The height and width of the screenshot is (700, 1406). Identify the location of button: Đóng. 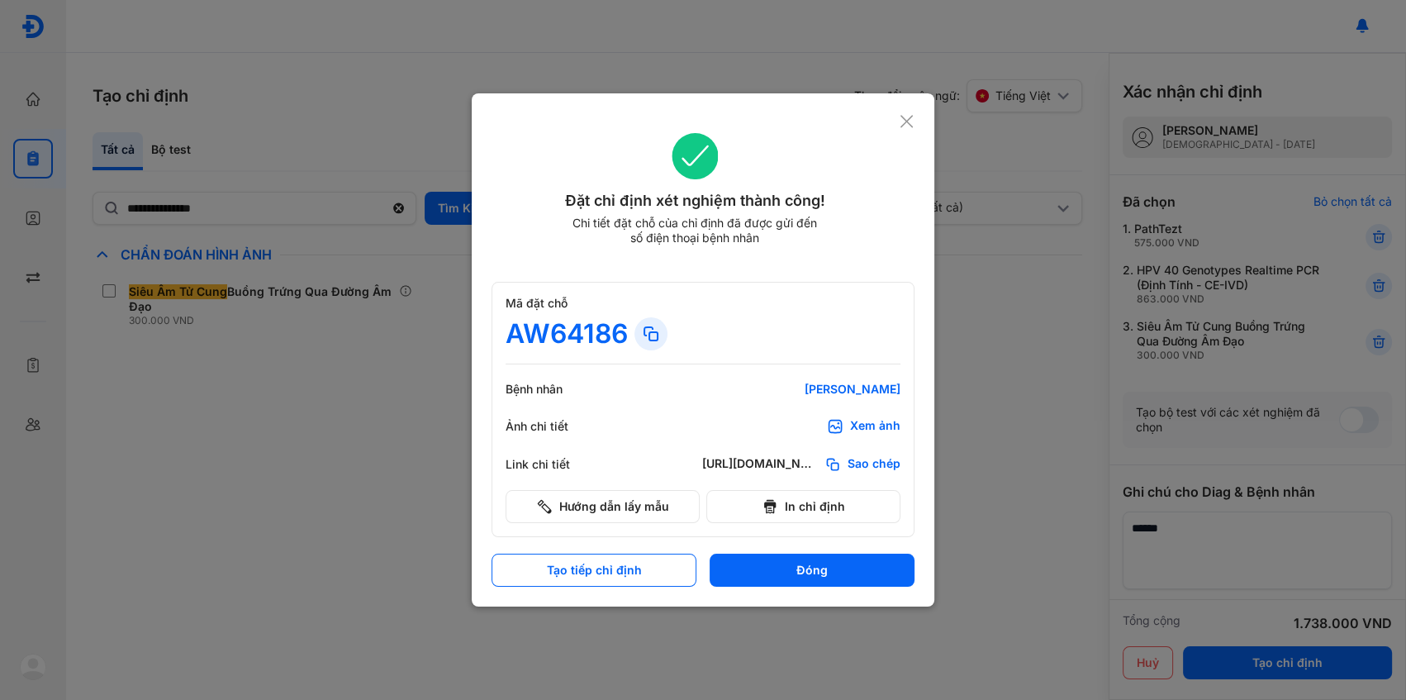
(812, 570).